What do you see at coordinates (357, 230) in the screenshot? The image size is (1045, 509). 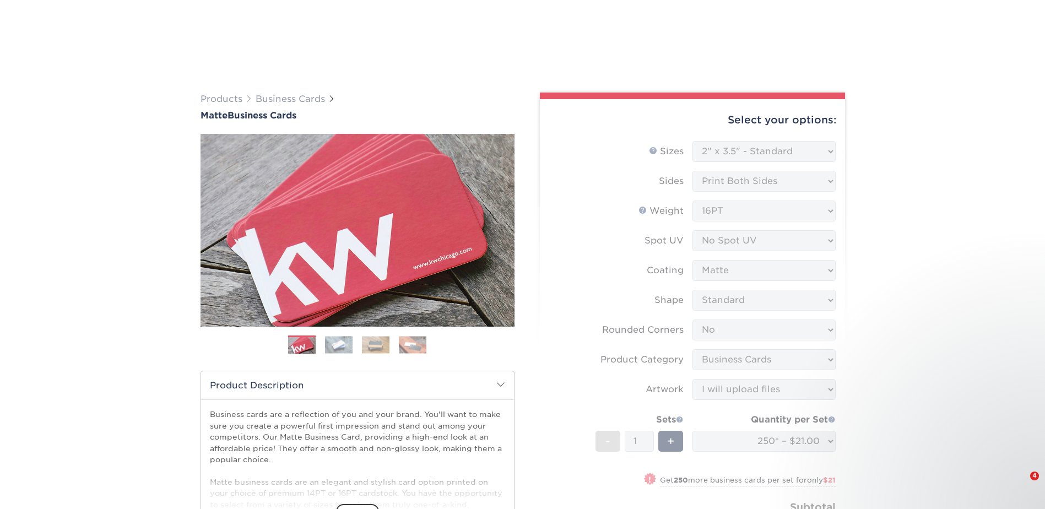 I see `img: Matte 01` at bounding box center [357, 230].